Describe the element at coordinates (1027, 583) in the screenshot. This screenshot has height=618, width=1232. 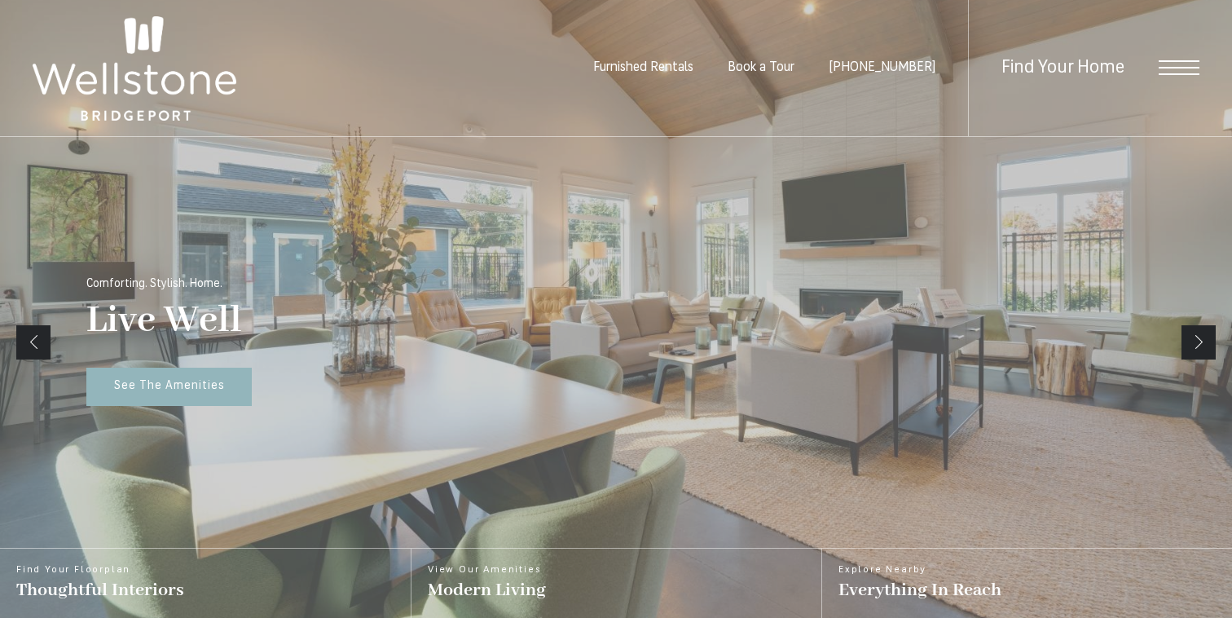
I see `a: Explore Nearby` at that location.